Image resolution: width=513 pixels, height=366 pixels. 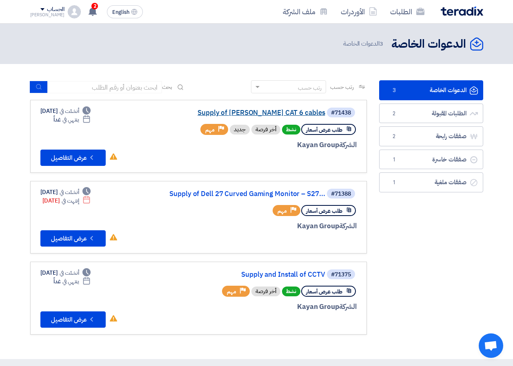 What do you see at coordinates (431, 182) in the screenshot?
I see `a: صفقات ملغية1` at bounding box center [431, 182].